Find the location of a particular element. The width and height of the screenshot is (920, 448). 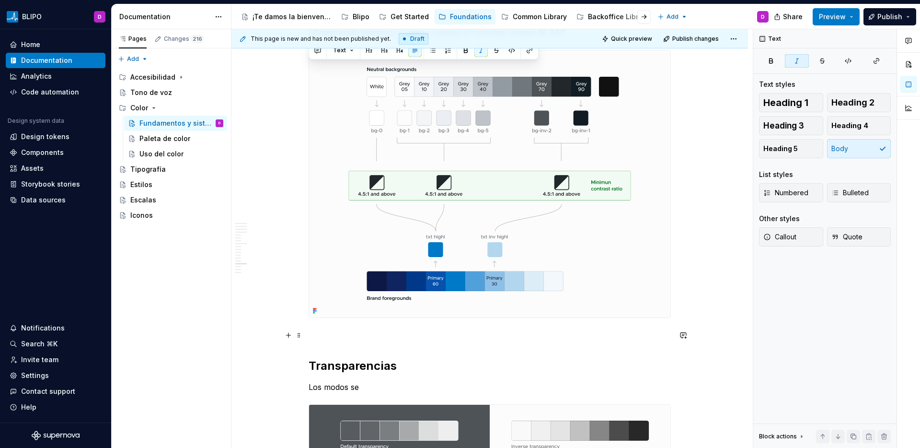

span: This page is new and has not been published yet. is located at coordinates (321, 39).